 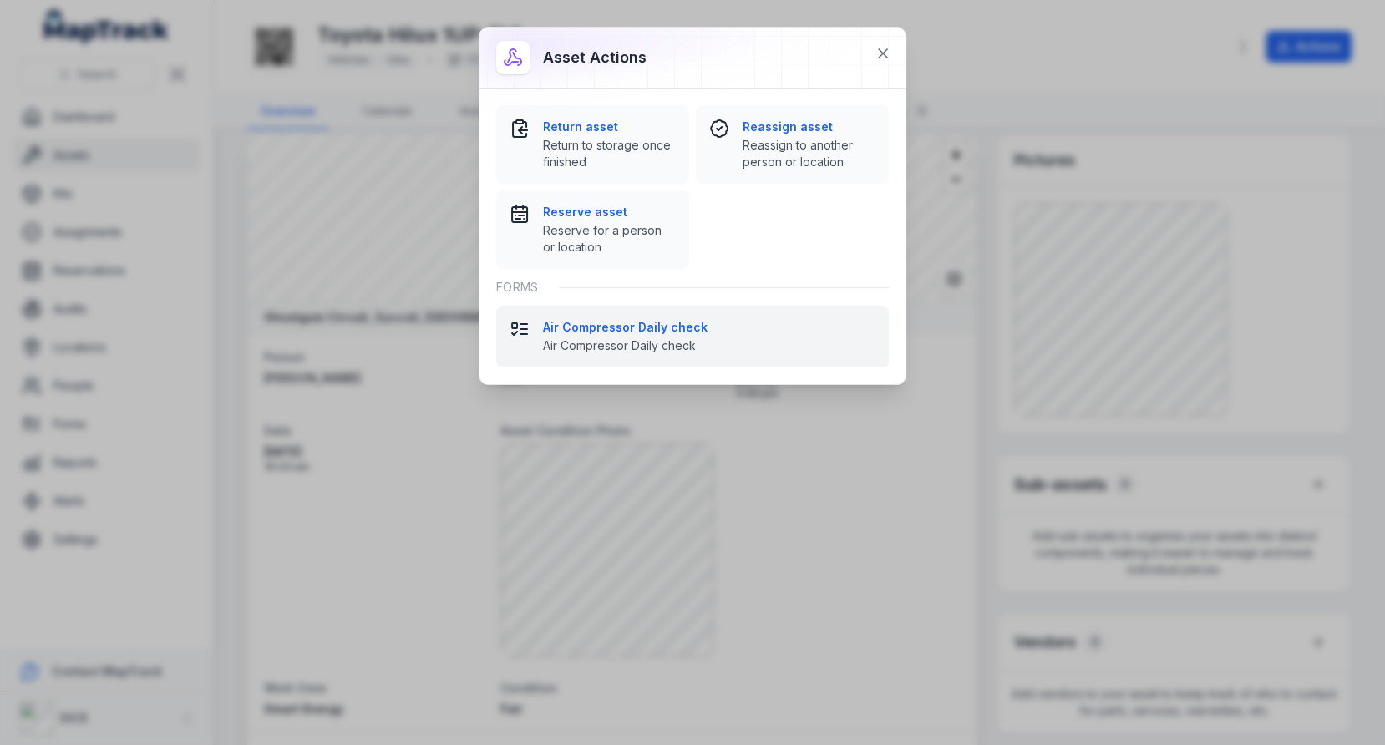 What do you see at coordinates (609, 239) in the screenshot?
I see `span: Reserve for a person or location` at bounding box center [609, 239].